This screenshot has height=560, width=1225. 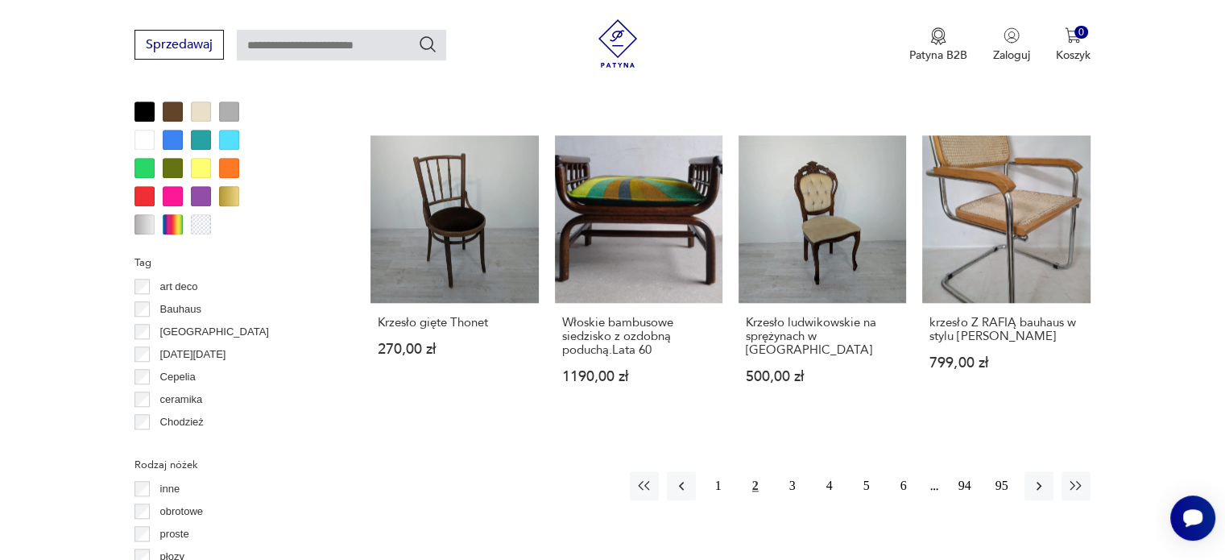 What do you see at coordinates (233, 263) in the screenshot?
I see `p: Tag` at bounding box center [233, 263].